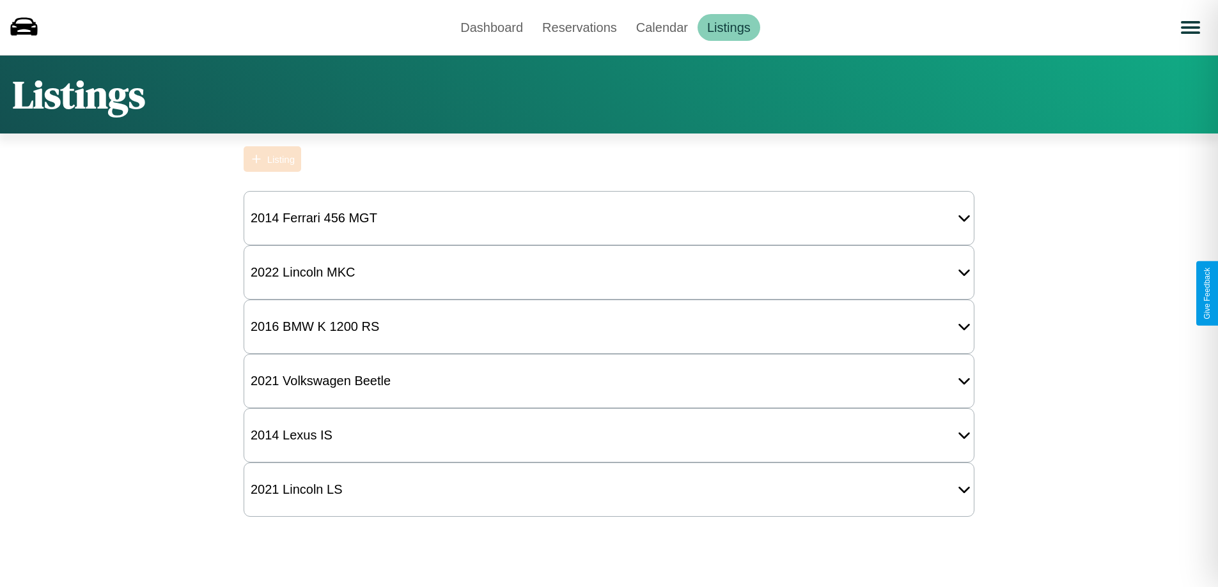 This screenshot has width=1218, height=587. What do you see at coordinates (492, 27) in the screenshot?
I see `a: Dashboard` at bounding box center [492, 27].